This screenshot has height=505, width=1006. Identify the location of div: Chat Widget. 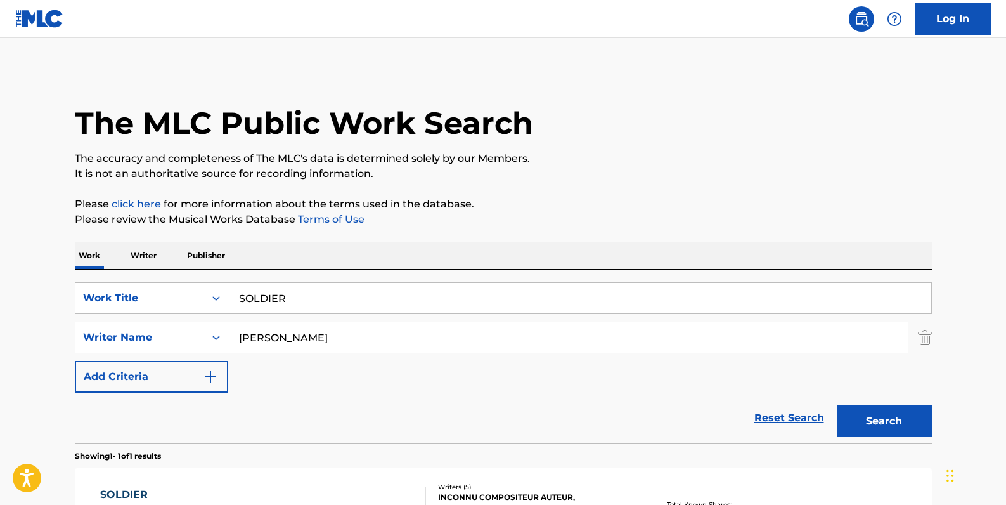
(974, 474).